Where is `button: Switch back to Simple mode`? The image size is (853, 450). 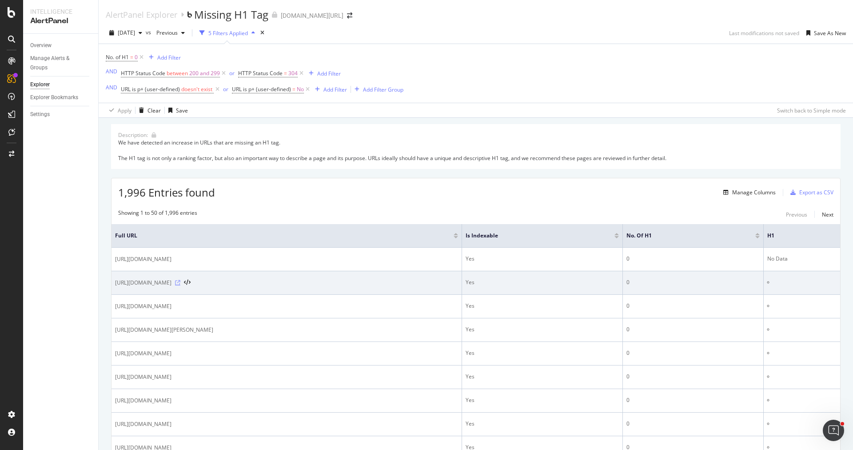 button: Switch back to Simple mode is located at coordinates (810, 110).